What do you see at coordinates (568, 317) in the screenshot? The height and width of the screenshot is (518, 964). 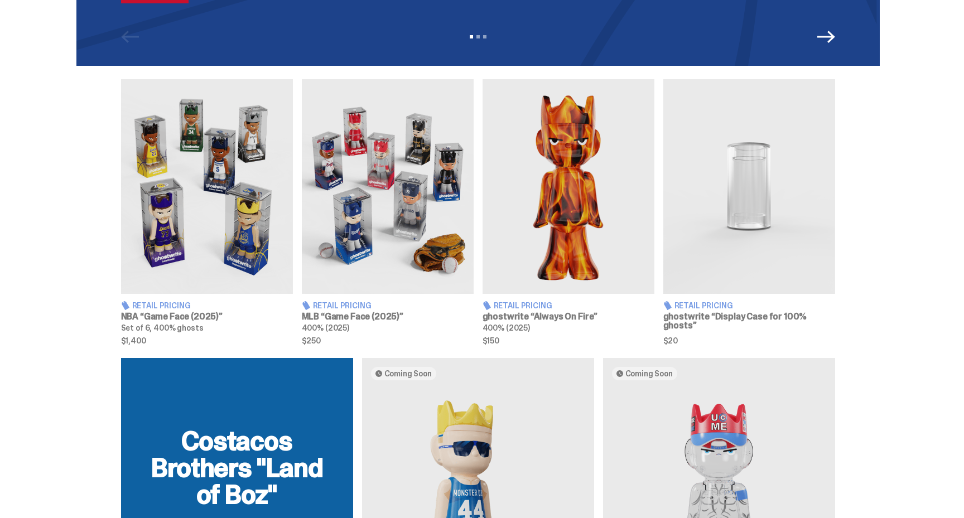 I see `h3: ghostwrite “Always On Fire”` at bounding box center [568, 317].